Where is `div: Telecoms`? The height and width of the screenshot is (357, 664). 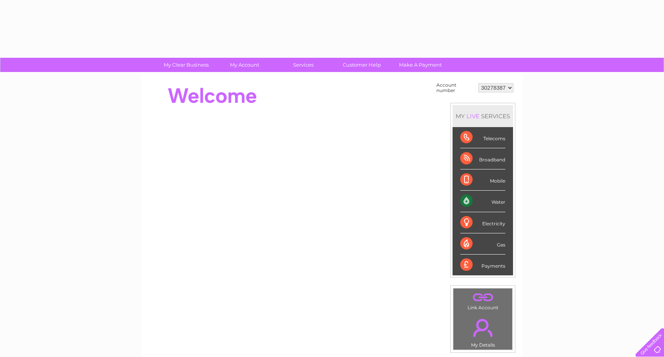 div: Telecoms is located at coordinates (483, 137).